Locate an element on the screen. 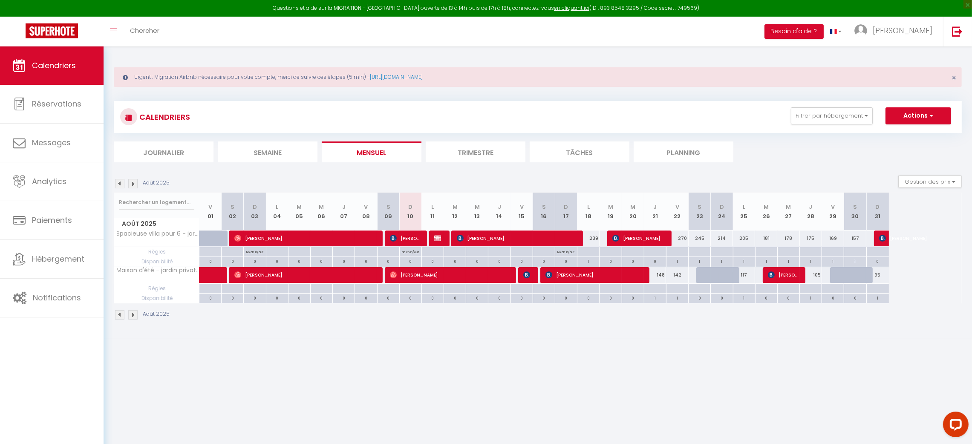  th: 21 is located at coordinates (655, 211).